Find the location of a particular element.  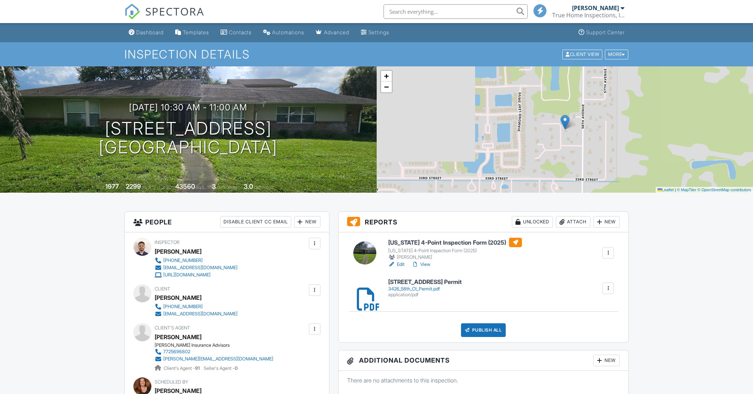

span: Client is located at coordinates (162, 288).